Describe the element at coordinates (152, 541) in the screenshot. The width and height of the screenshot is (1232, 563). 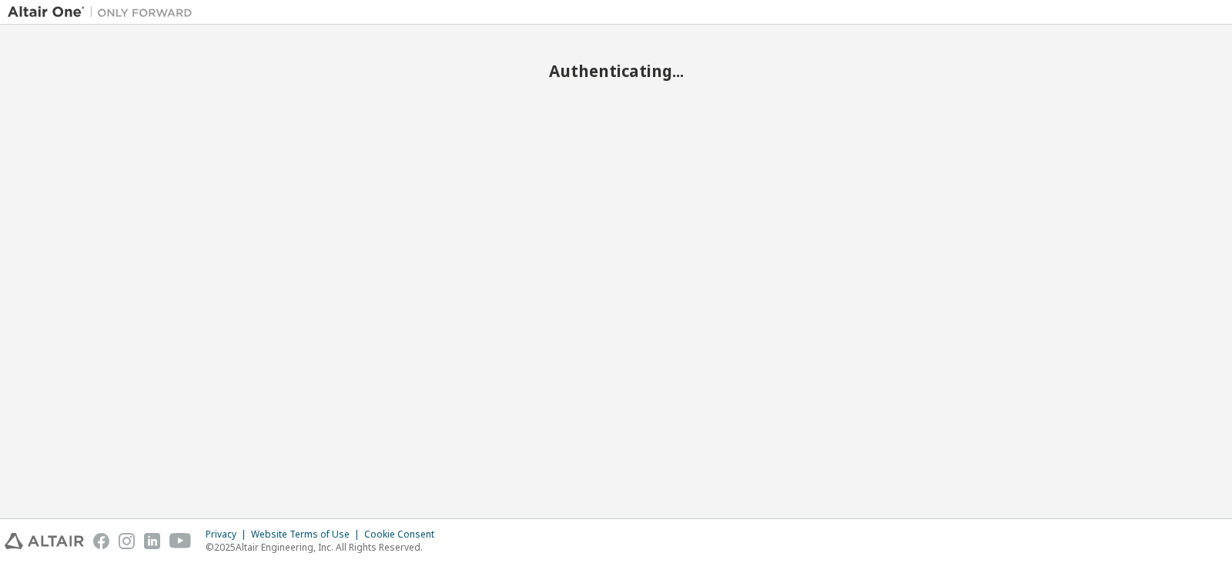
I see `img: linkedin.svg` at that location.